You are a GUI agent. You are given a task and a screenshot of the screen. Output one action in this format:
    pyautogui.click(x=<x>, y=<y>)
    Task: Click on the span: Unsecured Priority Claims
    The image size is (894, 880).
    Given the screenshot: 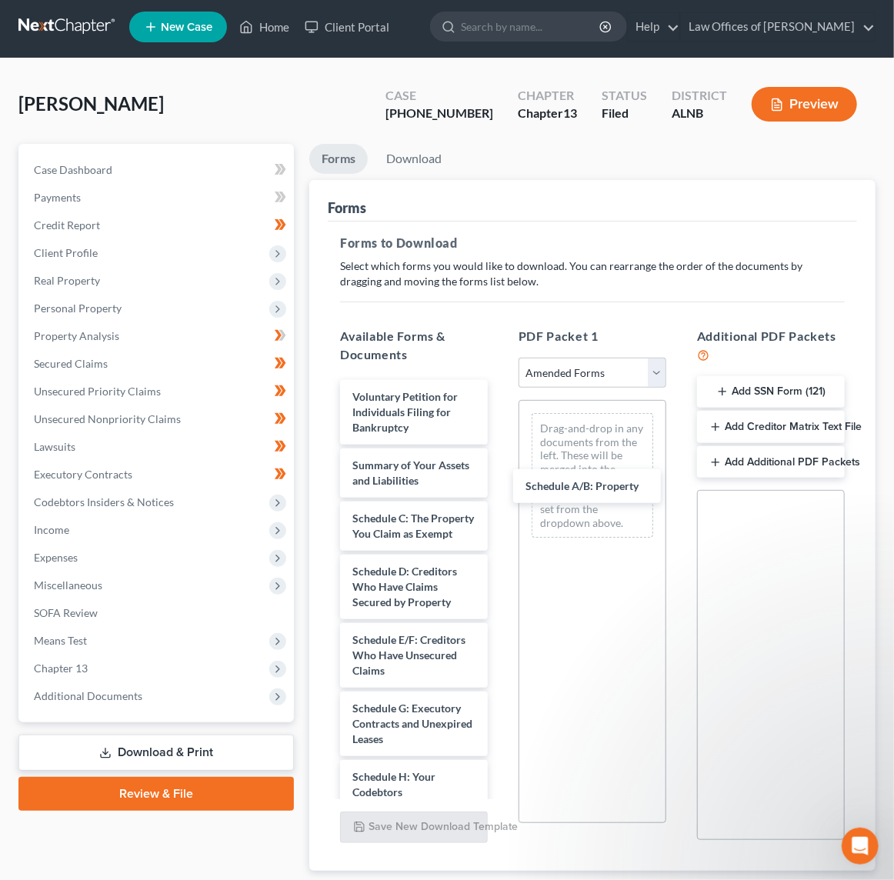 What is the action you would take?
    pyautogui.click(x=97, y=391)
    